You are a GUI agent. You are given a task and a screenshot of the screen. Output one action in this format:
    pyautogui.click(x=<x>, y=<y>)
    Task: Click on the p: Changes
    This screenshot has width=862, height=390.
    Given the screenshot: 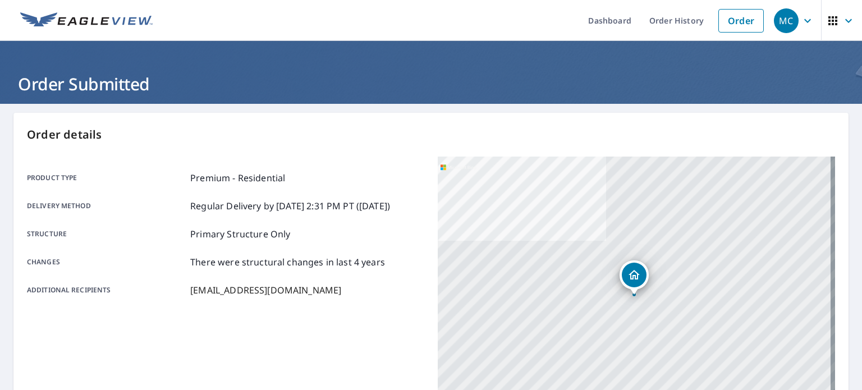 What is the action you would take?
    pyautogui.click(x=106, y=262)
    